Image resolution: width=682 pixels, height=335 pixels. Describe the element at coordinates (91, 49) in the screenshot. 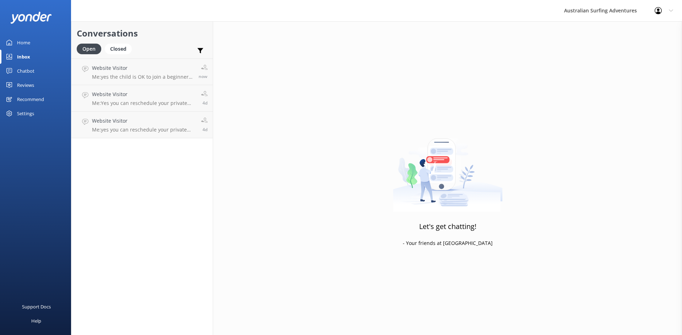

I see `a: Open` at that location.